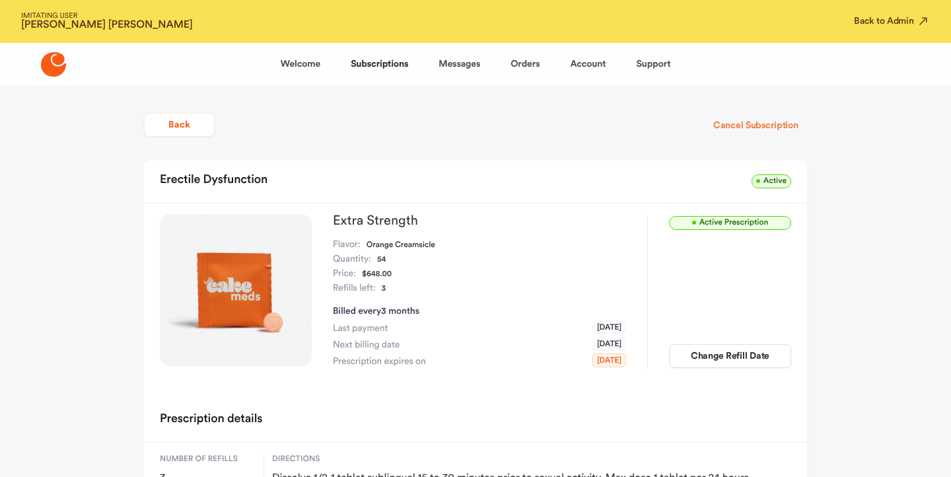 Image resolution: width=951 pixels, height=477 pixels. I want to click on button: Cancel Subscription, so click(755, 125).